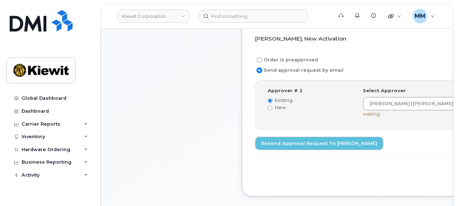 The image size is (457, 206). What do you see at coordinates (270, 101) in the screenshot?
I see `input: Existing` at bounding box center [270, 101].